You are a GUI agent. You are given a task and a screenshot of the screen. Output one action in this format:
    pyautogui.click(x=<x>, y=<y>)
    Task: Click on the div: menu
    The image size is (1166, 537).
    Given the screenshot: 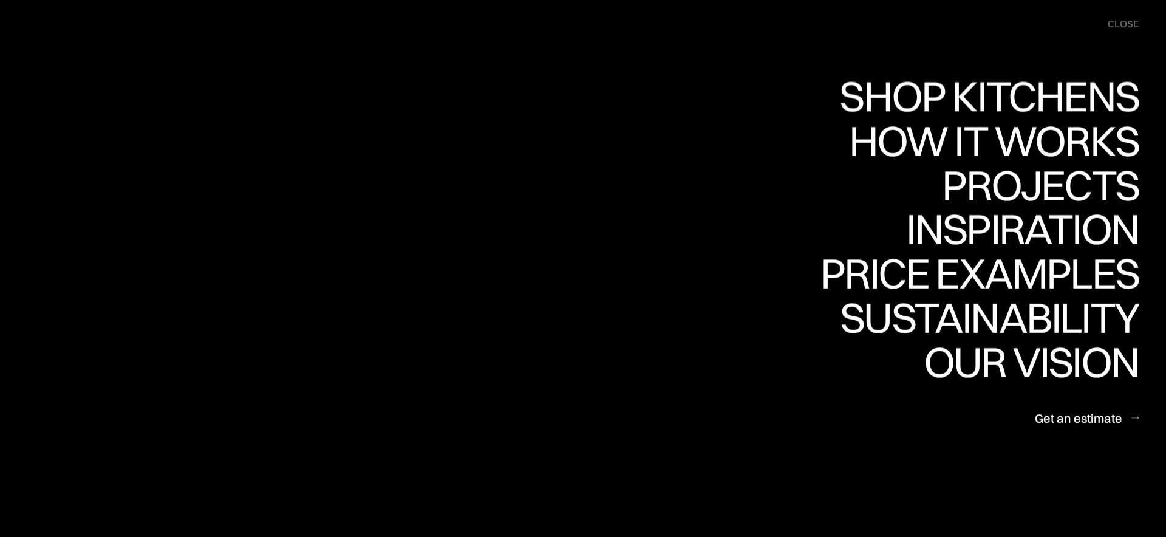 What is the action you would take?
    pyautogui.click(x=1117, y=24)
    